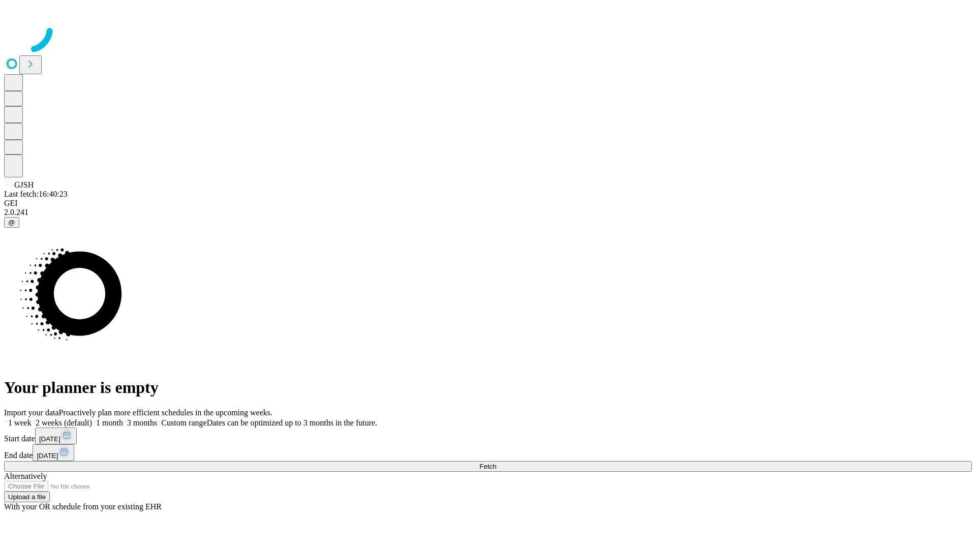  I want to click on span: 3 months, so click(142, 422).